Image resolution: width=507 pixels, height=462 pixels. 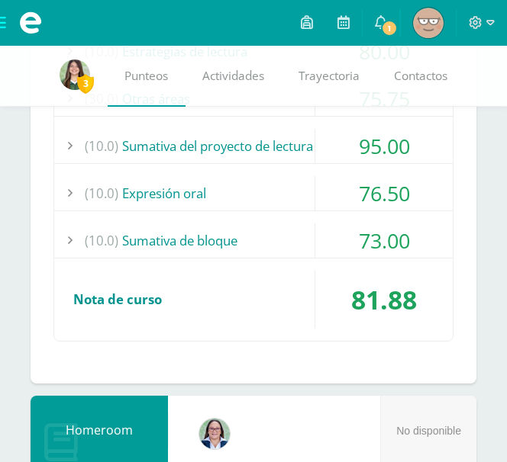 What do you see at coordinates (85, 83) in the screenshot?
I see `span: 3` at bounding box center [85, 83].